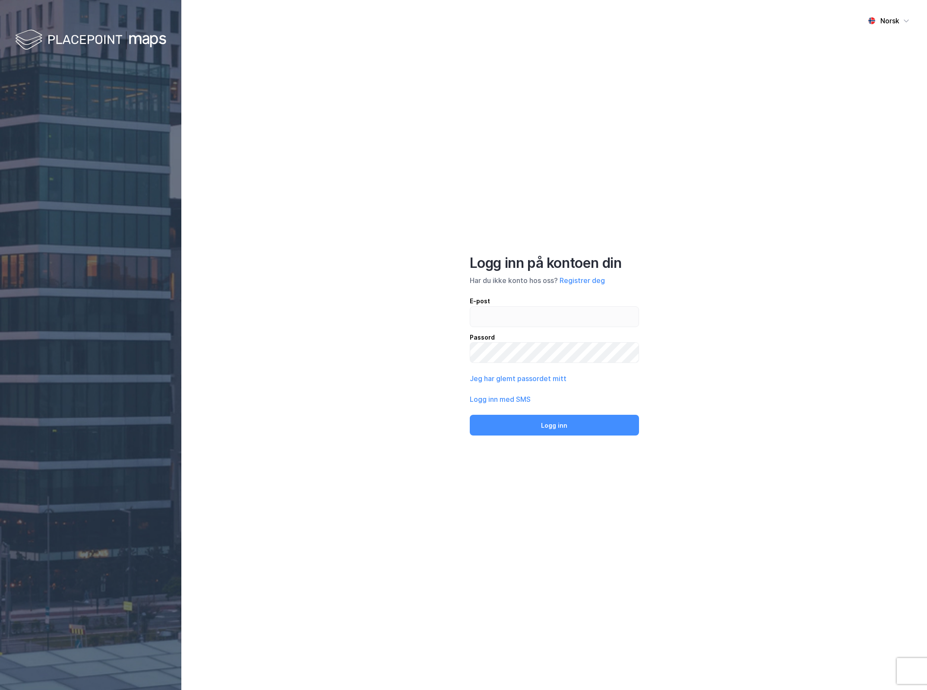 The width and height of the screenshot is (927, 690). What do you see at coordinates (518, 378) in the screenshot?
I see `button: Jeg har glemt passordet mitt` at bounding box center [518, 378].